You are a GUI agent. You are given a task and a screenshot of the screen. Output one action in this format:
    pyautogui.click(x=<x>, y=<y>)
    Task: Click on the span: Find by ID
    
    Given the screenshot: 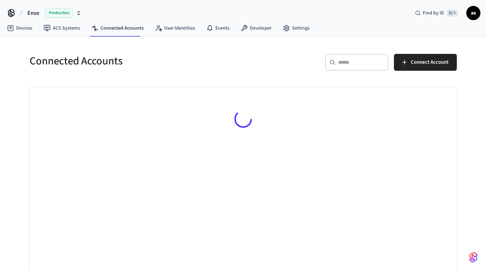 What is the action you would take?
    pyautogui.click(x=433, y=13)
    